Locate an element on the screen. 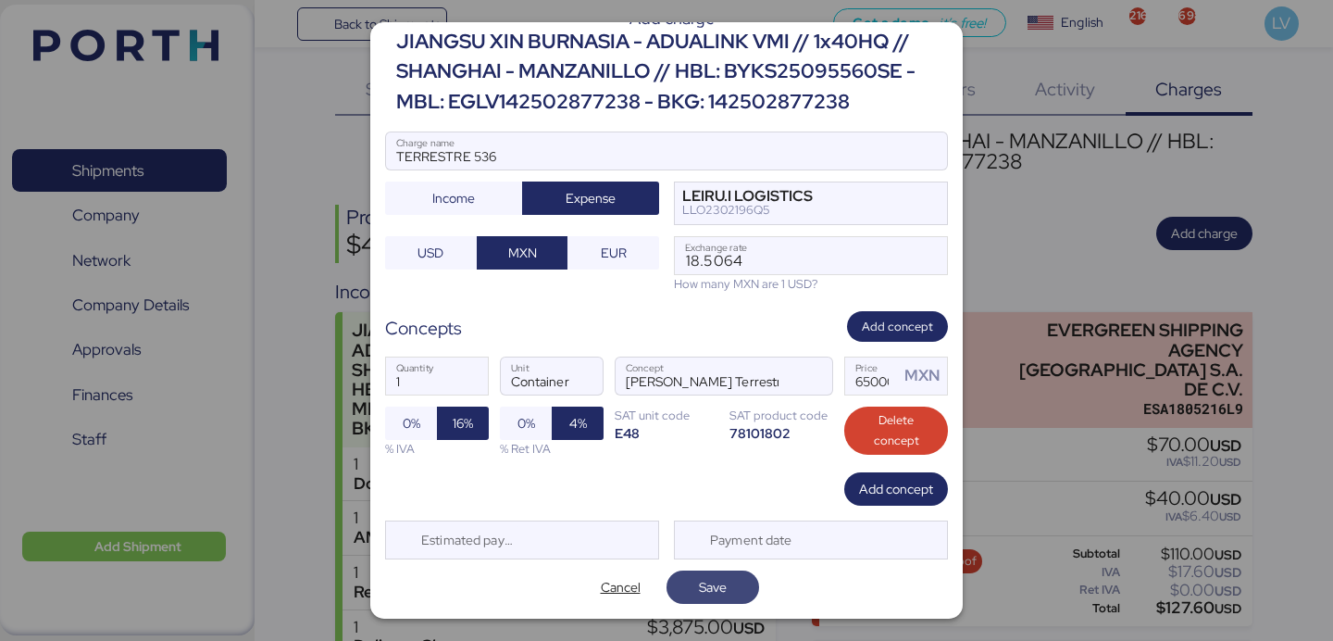 The height and width of the screenshot is (641, 1333). div: % IVA is located at coordinates (437, 448).